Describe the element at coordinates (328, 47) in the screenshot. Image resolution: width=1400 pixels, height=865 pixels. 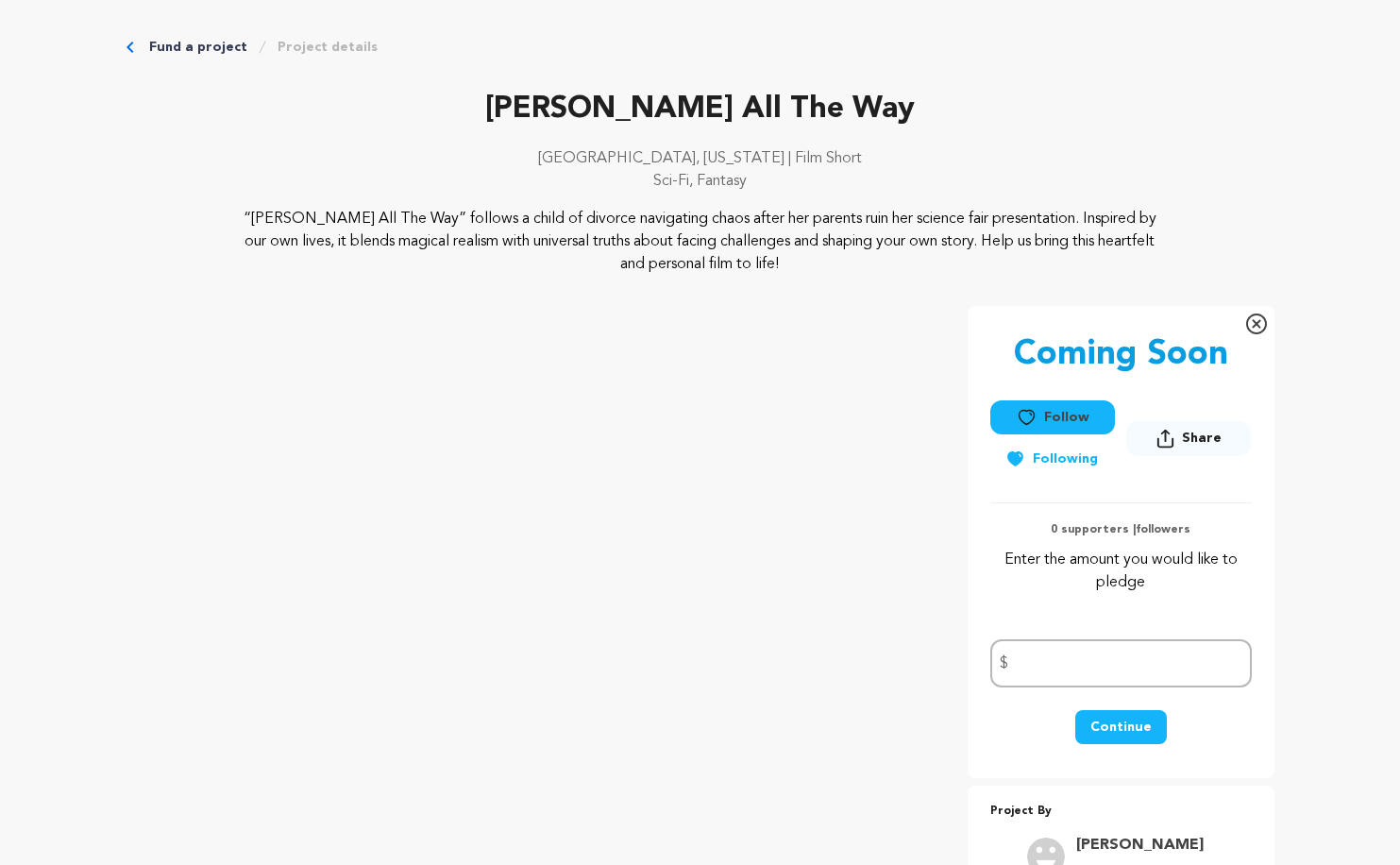
I see `a: Project details` at that location.